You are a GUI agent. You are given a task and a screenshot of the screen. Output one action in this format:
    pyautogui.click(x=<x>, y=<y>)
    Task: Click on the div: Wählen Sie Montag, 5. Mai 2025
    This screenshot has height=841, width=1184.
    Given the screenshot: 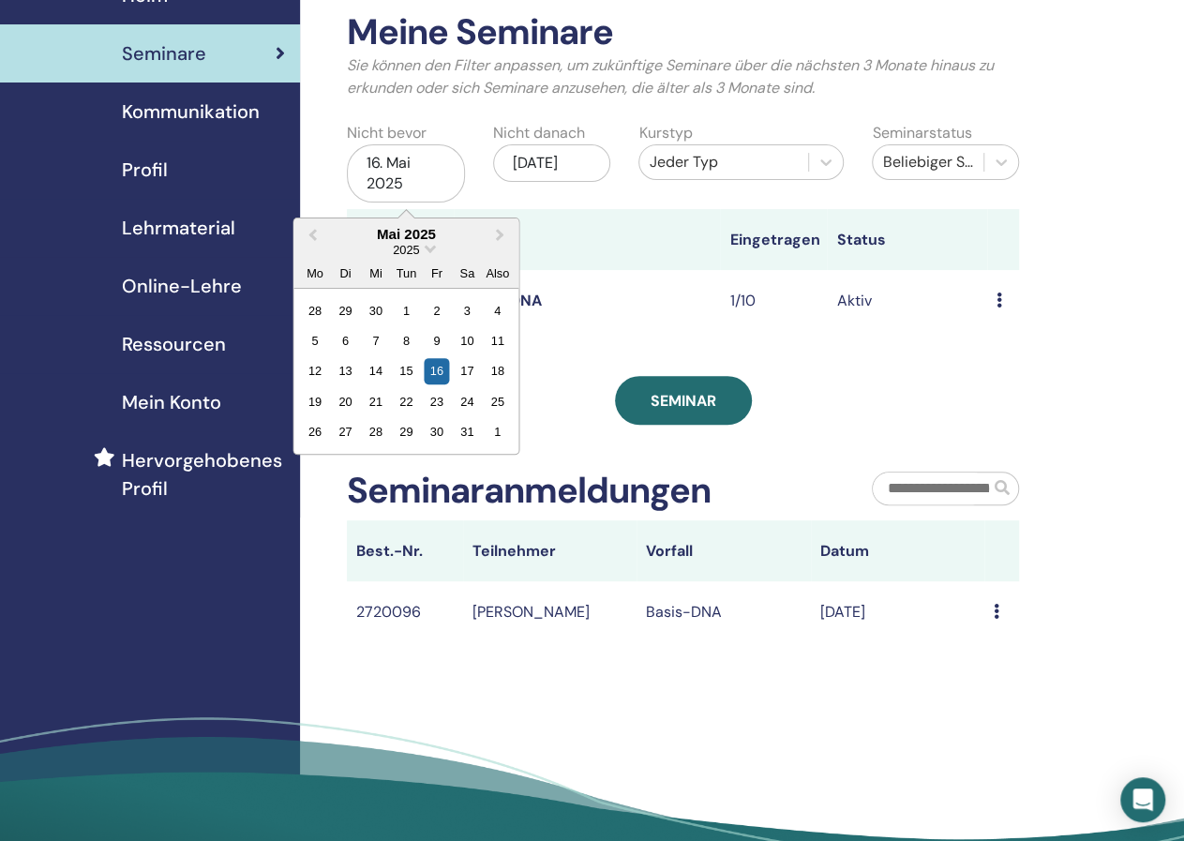 What is the action you would take?
    pyautogui.click(x=314, y=340)
    